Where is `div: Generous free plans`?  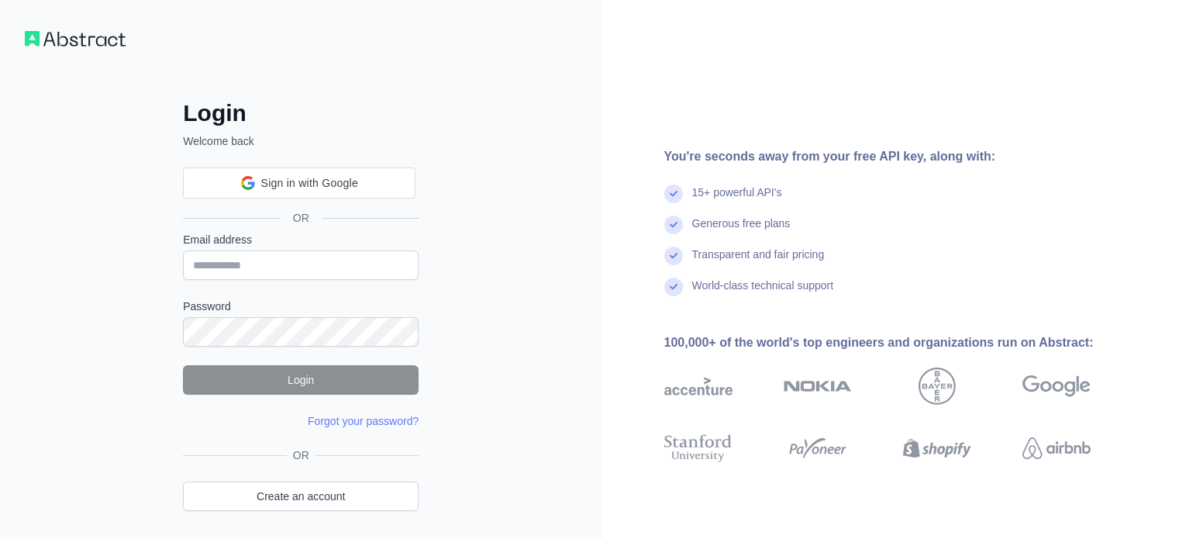
div: Generous free plans is located at coordinates (741, 231).